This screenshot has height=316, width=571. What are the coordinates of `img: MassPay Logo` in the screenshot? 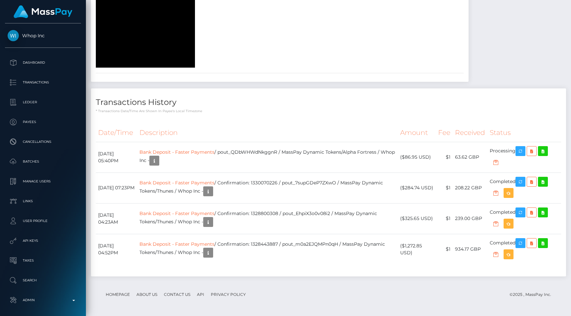 It's located at (43, 12).